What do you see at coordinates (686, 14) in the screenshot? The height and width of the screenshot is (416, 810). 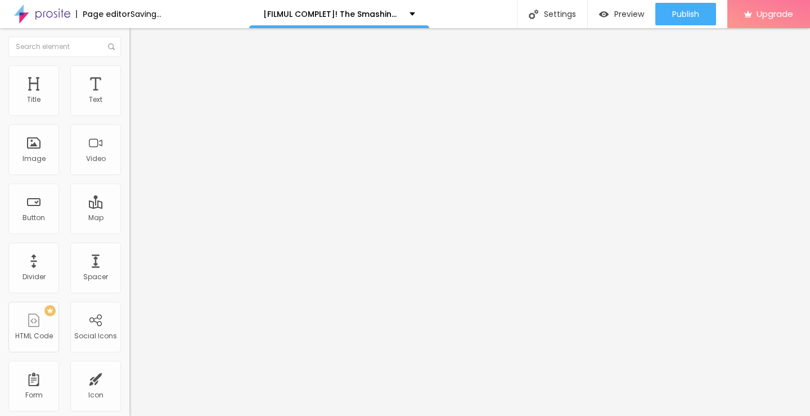 I see `span: Publish` at bounding box center [686, 14].